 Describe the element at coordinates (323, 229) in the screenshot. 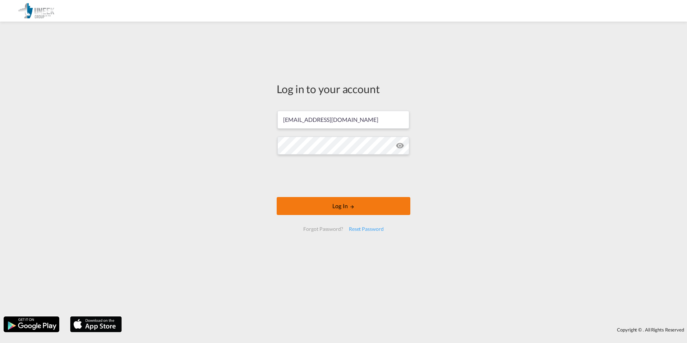

I see `div: Forgot Password?` at that location.